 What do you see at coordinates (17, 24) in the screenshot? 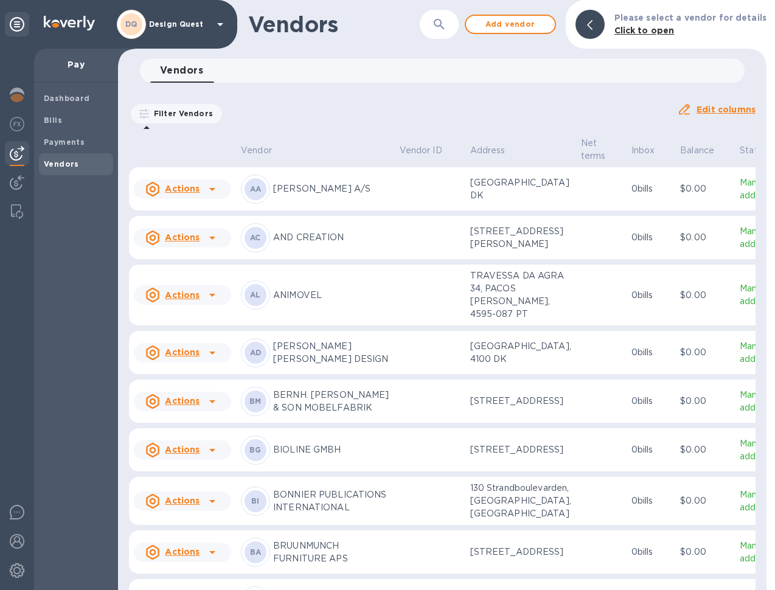
I see `div: Unpin categories` at bounding box center [17, 24].